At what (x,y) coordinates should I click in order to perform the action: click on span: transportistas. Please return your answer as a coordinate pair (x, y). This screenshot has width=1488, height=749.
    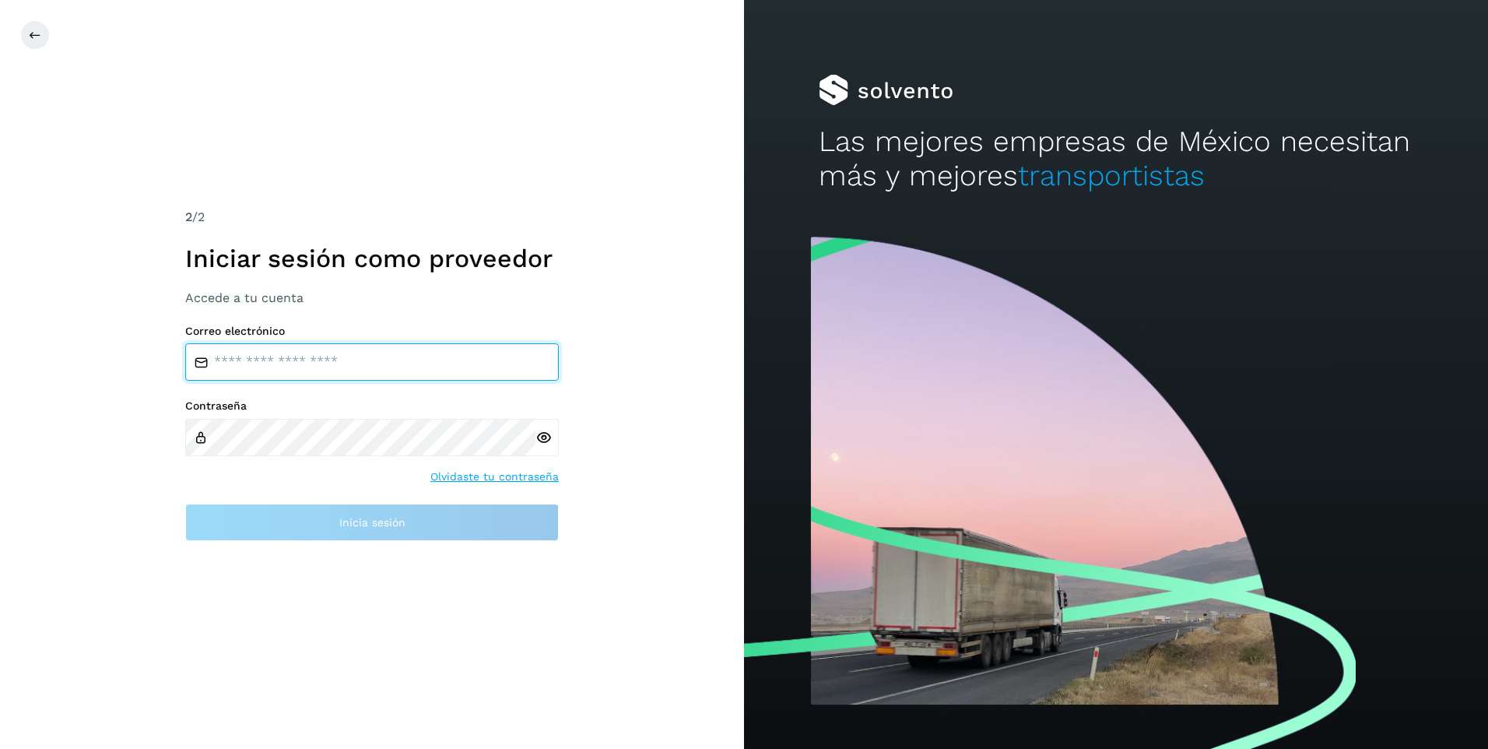
    Looking at the image, I should click on (1111, 175).